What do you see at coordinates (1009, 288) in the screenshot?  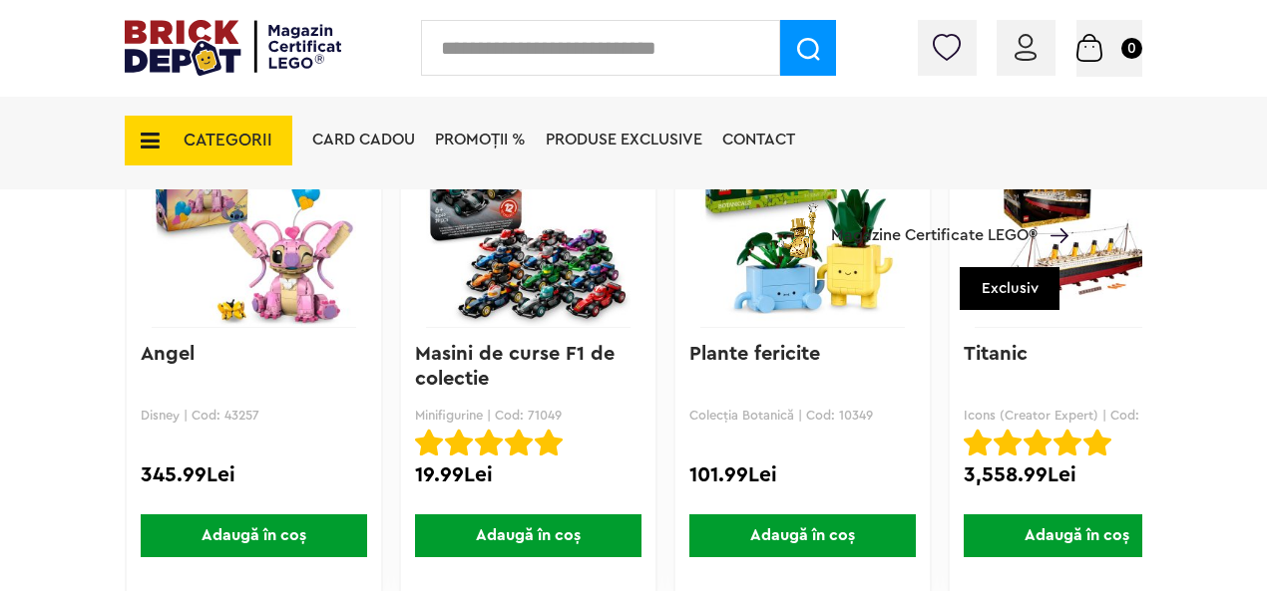 I see `div: Exclusiv` at bounding box center [1009, 288].